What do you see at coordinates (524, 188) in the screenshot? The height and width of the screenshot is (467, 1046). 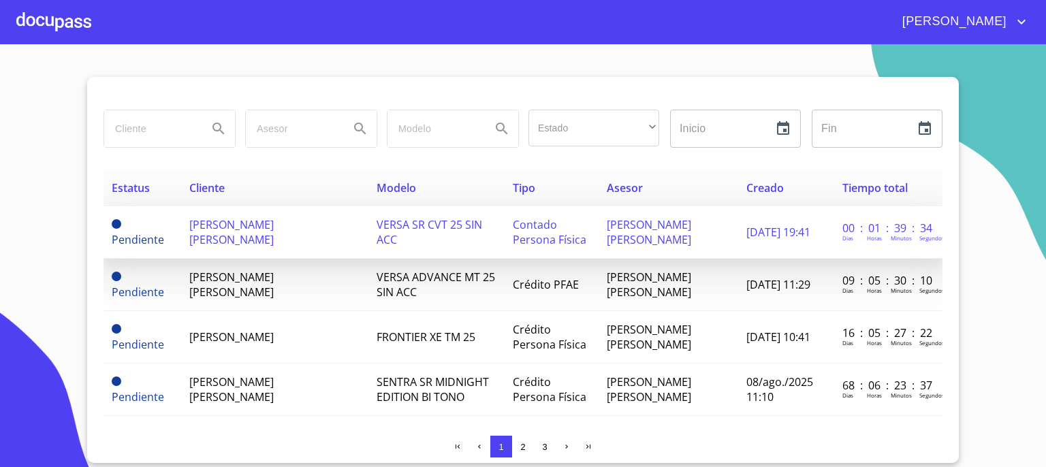 I see `span: Tipo` at bounding box center [524, 188].